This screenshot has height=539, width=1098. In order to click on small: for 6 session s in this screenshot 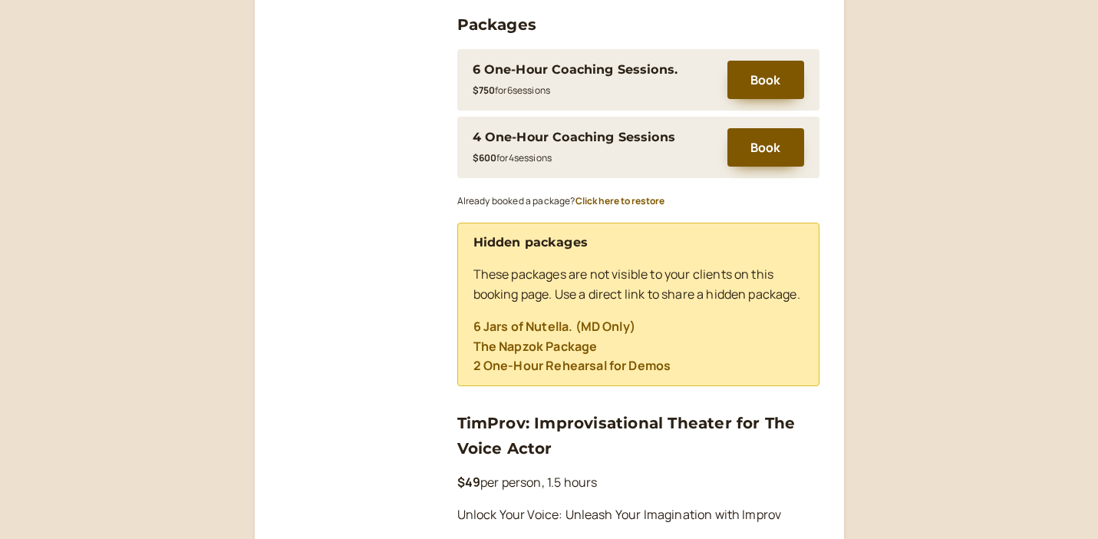, I will do `click(512, 90)`.